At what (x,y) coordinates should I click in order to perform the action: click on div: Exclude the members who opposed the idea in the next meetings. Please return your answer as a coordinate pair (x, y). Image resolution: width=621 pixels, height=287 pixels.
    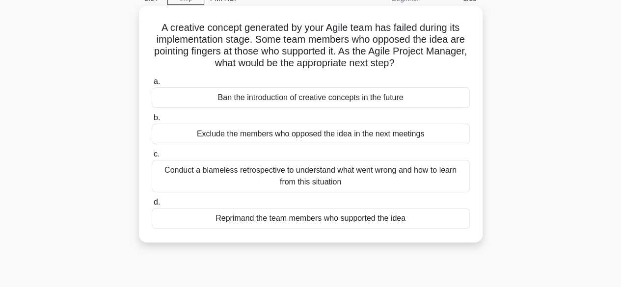
    Looking at the image, I should click on (311, 134).